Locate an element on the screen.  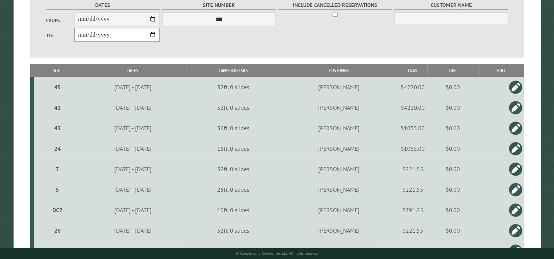
label: Include Cancelled Reservations is located at coordinates (335, 5).